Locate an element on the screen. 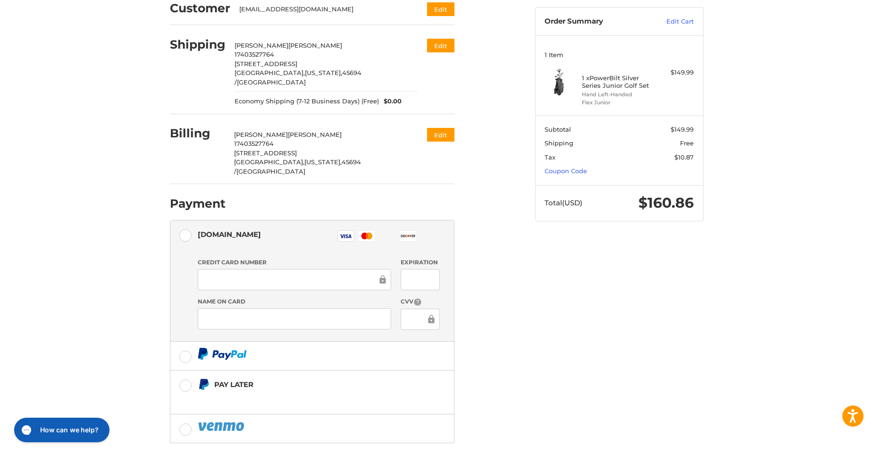 The width and height of the screenshot is (873, 455). div: $149.99 is located at coordinates (675, 73).